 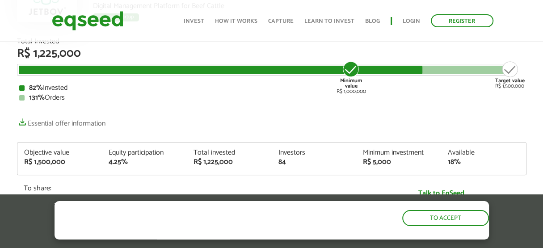 What do you see at coordinates (55, 88) in the screenshot?
I see `font: Invested` at bounding box center [55, 88].